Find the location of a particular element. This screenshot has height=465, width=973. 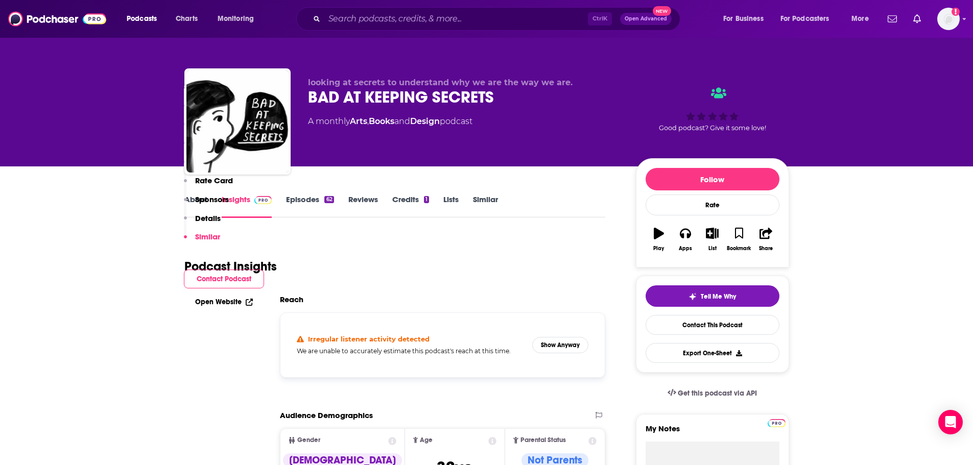

h2: Audience Demographics is located at coordinates (326, 415).